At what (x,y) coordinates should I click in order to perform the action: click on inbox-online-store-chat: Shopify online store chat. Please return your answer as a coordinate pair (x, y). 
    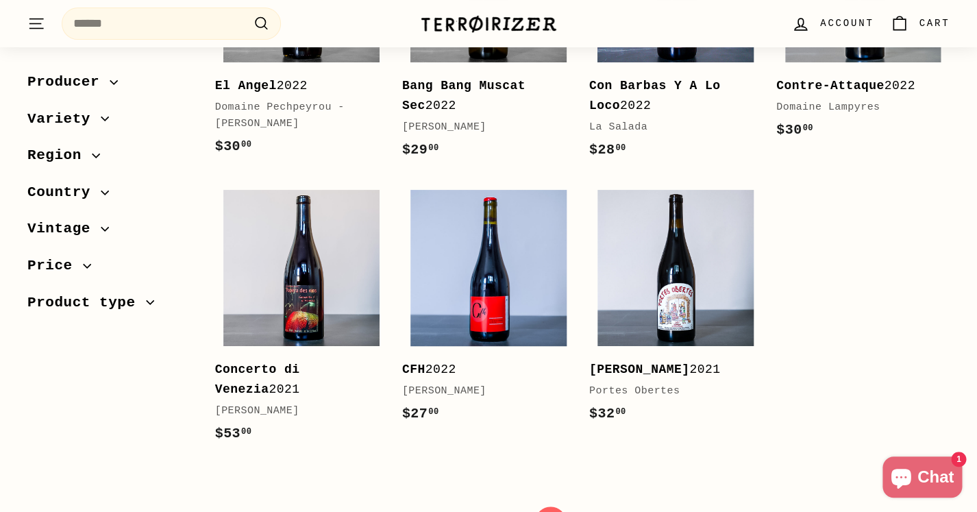
    Looking at the image, I should click on (922, 478).